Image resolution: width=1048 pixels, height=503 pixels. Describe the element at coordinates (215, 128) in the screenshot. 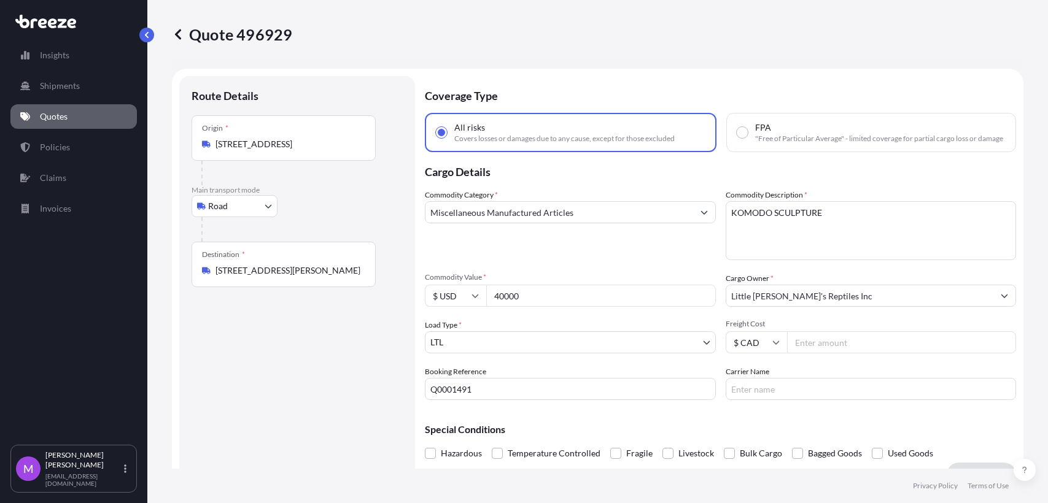

I see `div: Origin` at that location.